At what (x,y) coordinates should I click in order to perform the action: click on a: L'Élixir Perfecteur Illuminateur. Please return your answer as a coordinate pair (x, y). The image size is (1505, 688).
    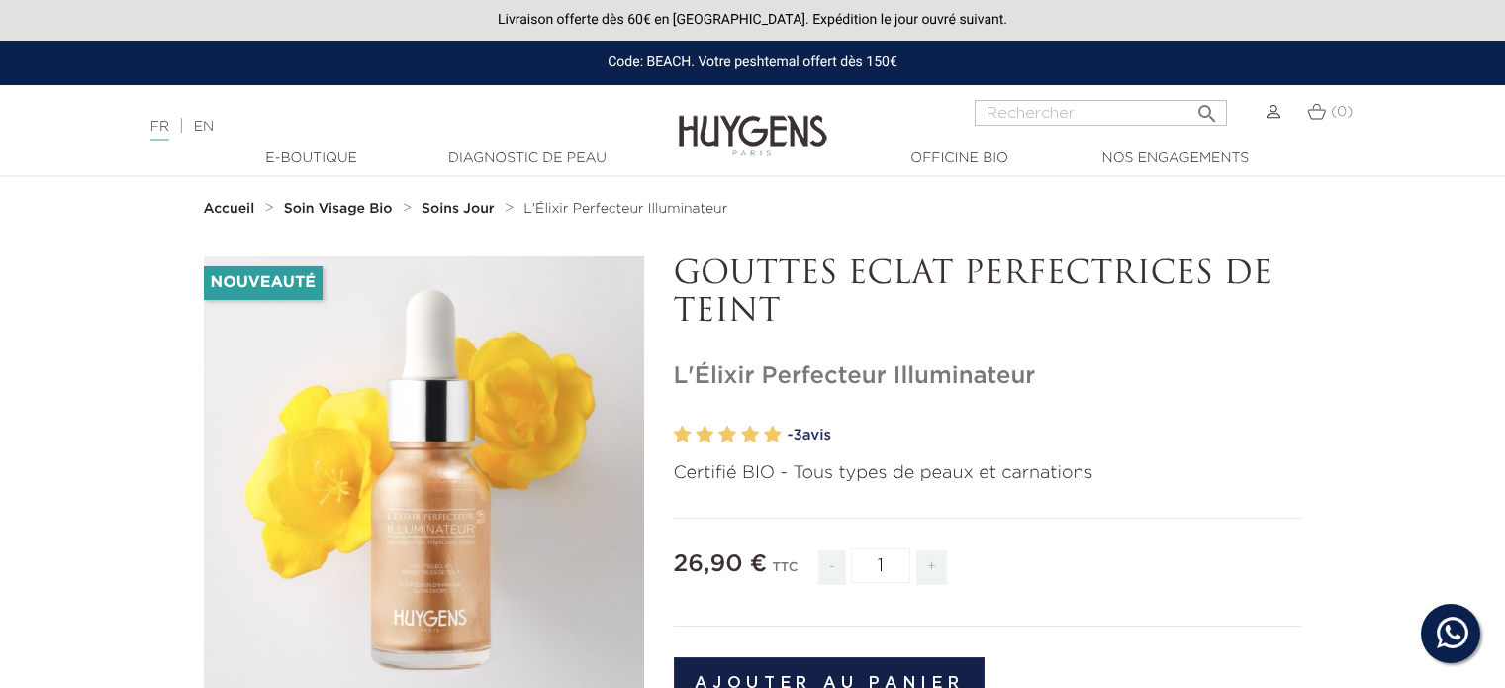
    Looking at the image, I should click on (625, 209).